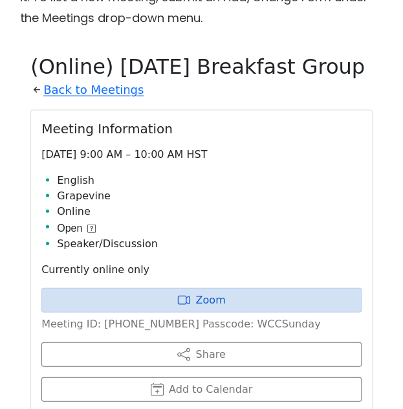 Image resolution: width=403 pixels, height=409 pixels. I want to click on h2: Meeting Information, so click(201, 128).